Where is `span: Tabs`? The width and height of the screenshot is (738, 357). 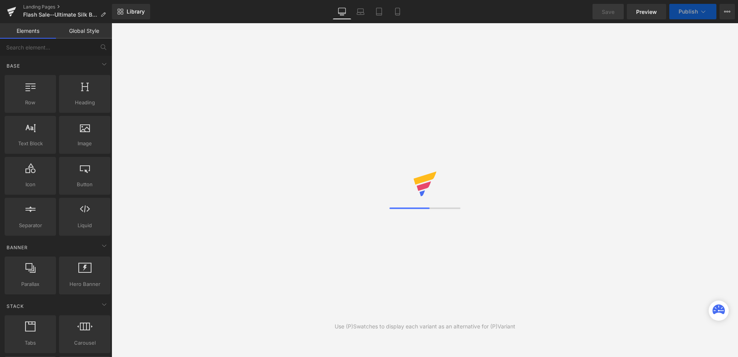
span: Tabs is located at coordinates (30, 343).